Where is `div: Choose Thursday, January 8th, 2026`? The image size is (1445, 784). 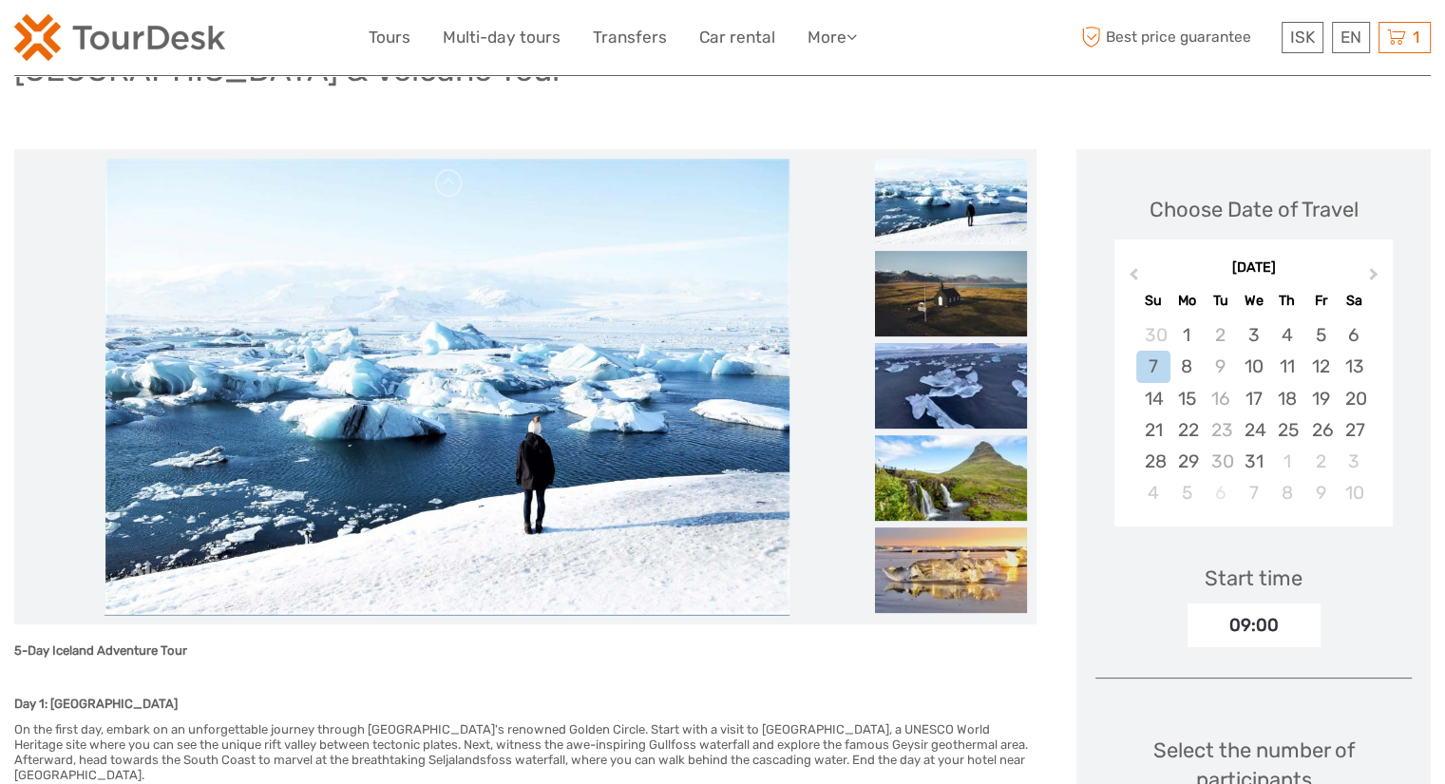
div: Choose Thursday, January 8th, 2026 is located at coordinates (1286, 492).